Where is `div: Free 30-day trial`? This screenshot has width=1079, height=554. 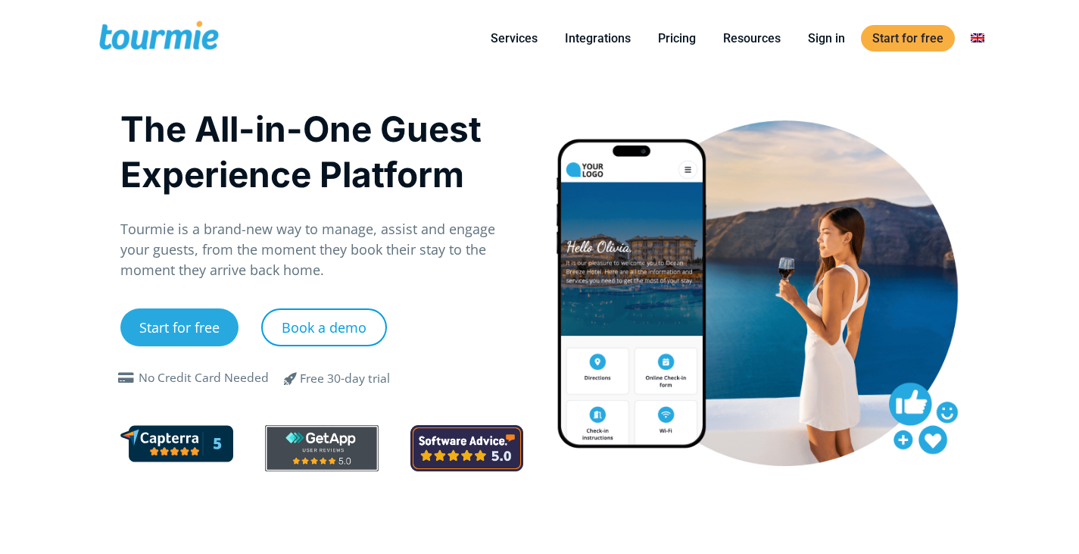 div: Free 30-day trial is located at coordinates (345, 379).